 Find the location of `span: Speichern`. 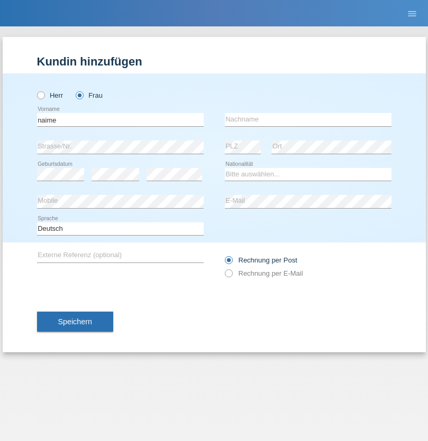

span: Speichern is located at coordinates (75, 322).